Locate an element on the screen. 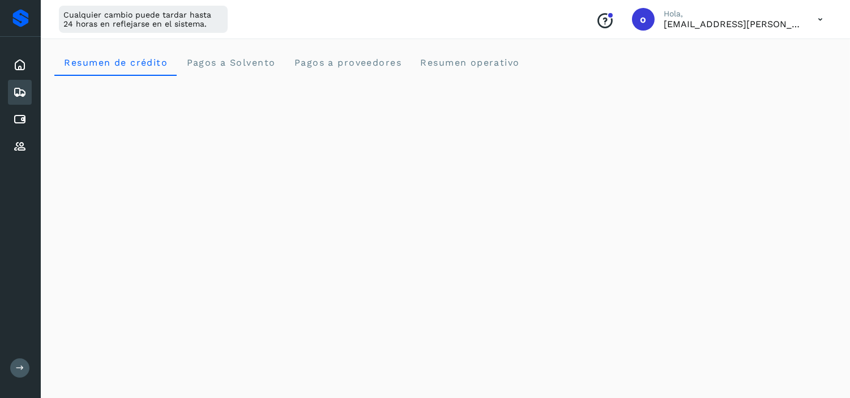  div: Cualquier cambio puede tardar hasta 24 horas en reflejarse en el sistema. is located at coordinates (143, 19).